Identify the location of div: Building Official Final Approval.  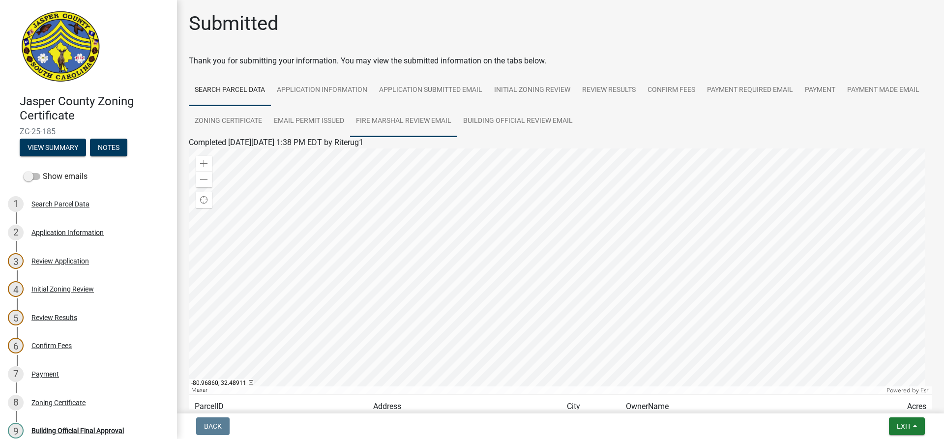
(78, 431).